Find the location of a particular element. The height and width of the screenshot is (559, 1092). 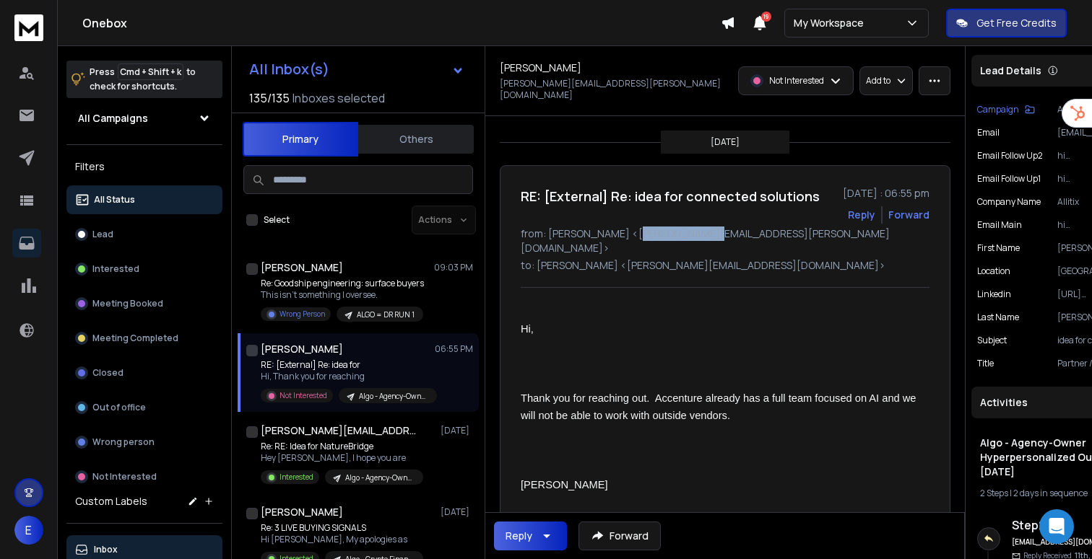

h3: Inboxes selected is located at coordinates (339, 98).